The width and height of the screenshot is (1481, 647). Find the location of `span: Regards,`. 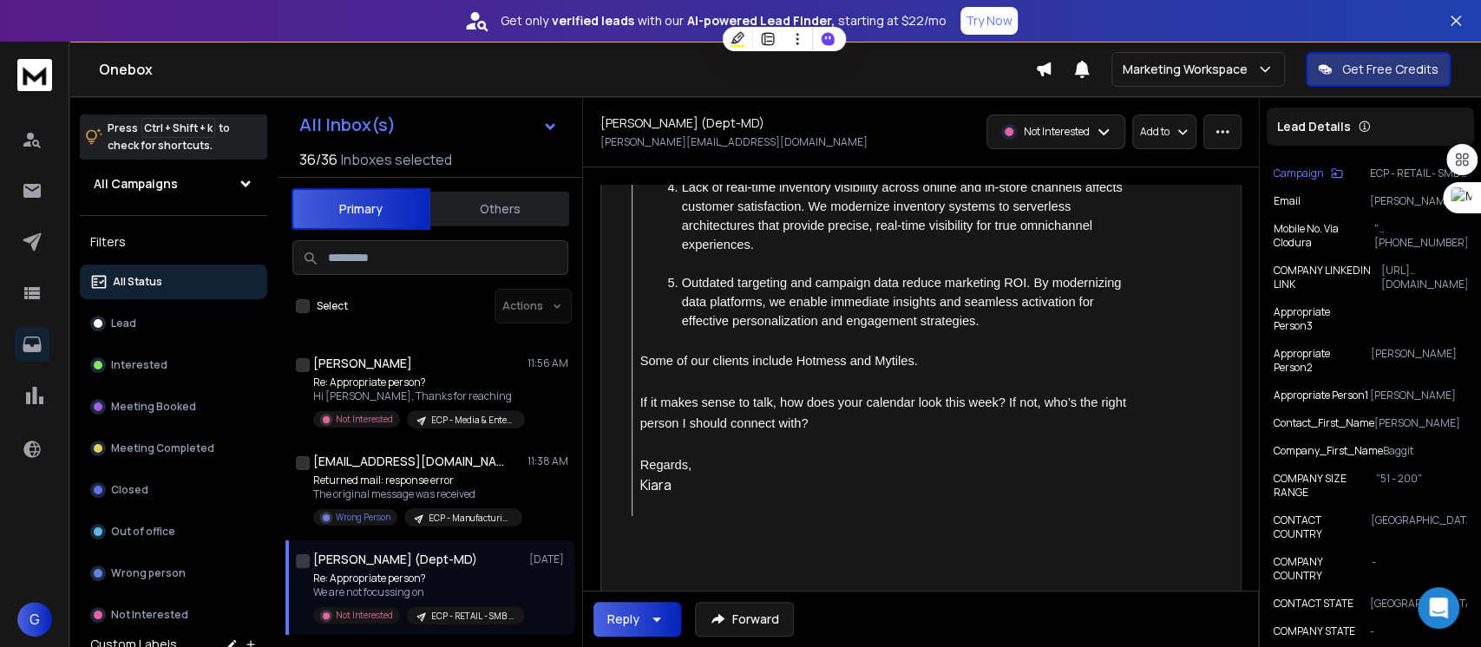

span: Regards, is located at coordinates (665, 465).